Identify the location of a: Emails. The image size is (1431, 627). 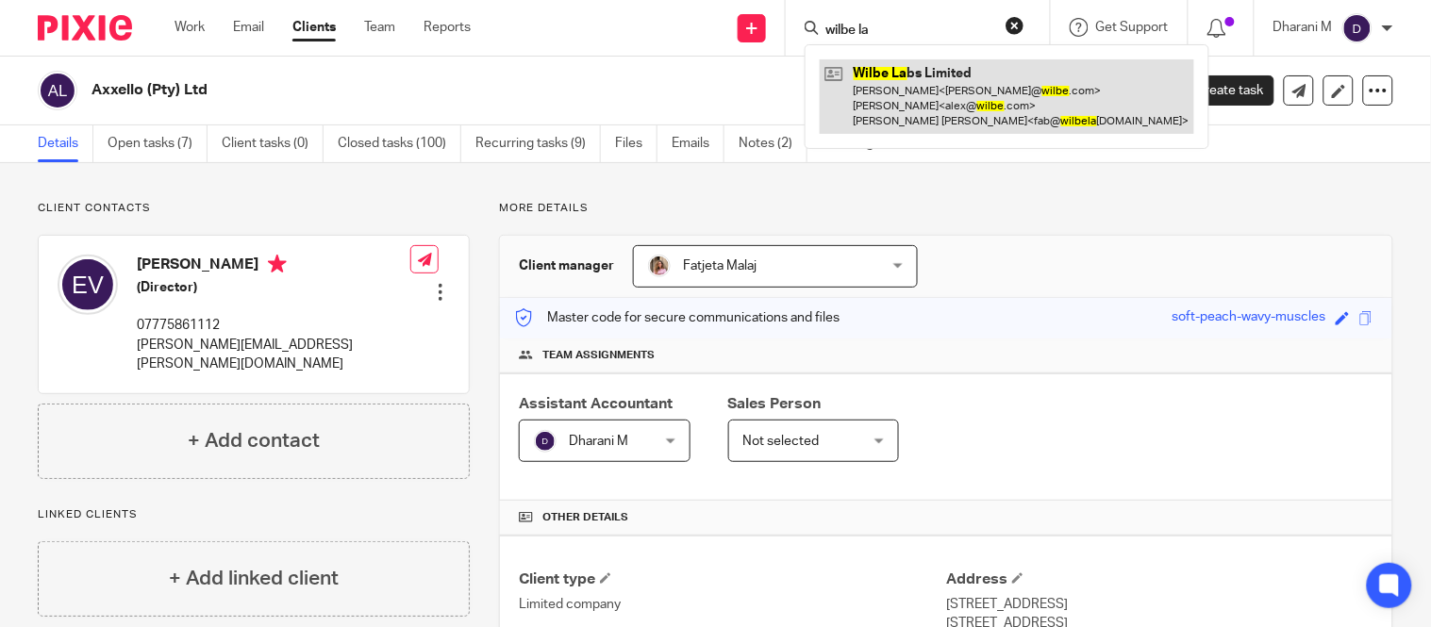
(698, 143).